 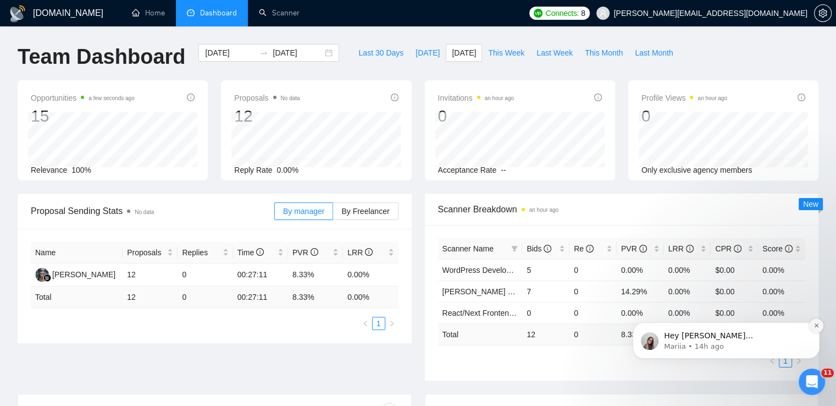 What do you see at coordinates (365, 211) in the screenshot?
I see `span: By Freelancer` at bounding box center [365, 211].